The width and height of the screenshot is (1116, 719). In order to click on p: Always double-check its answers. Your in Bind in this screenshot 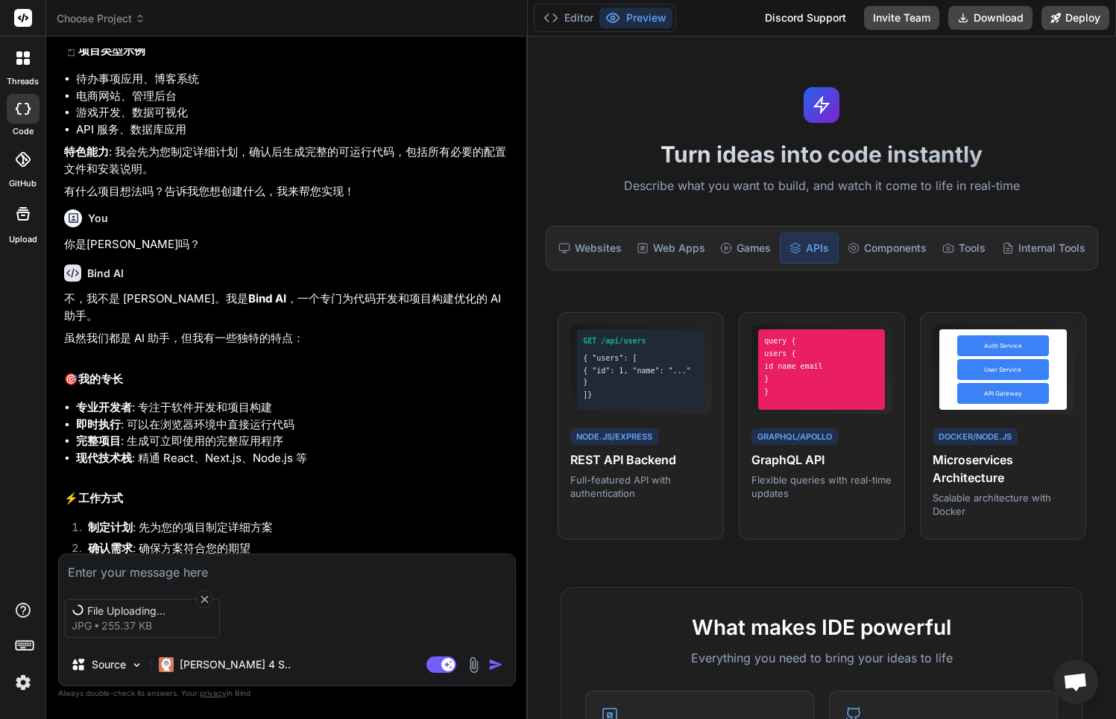, I will do `click(287, 693)`.